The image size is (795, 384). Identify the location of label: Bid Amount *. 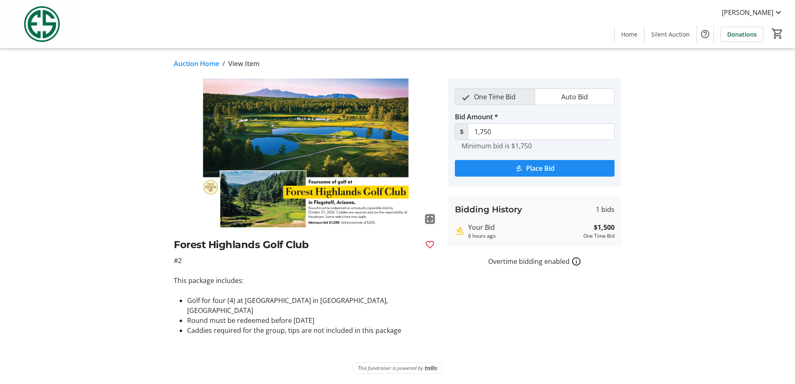
(477, 117).